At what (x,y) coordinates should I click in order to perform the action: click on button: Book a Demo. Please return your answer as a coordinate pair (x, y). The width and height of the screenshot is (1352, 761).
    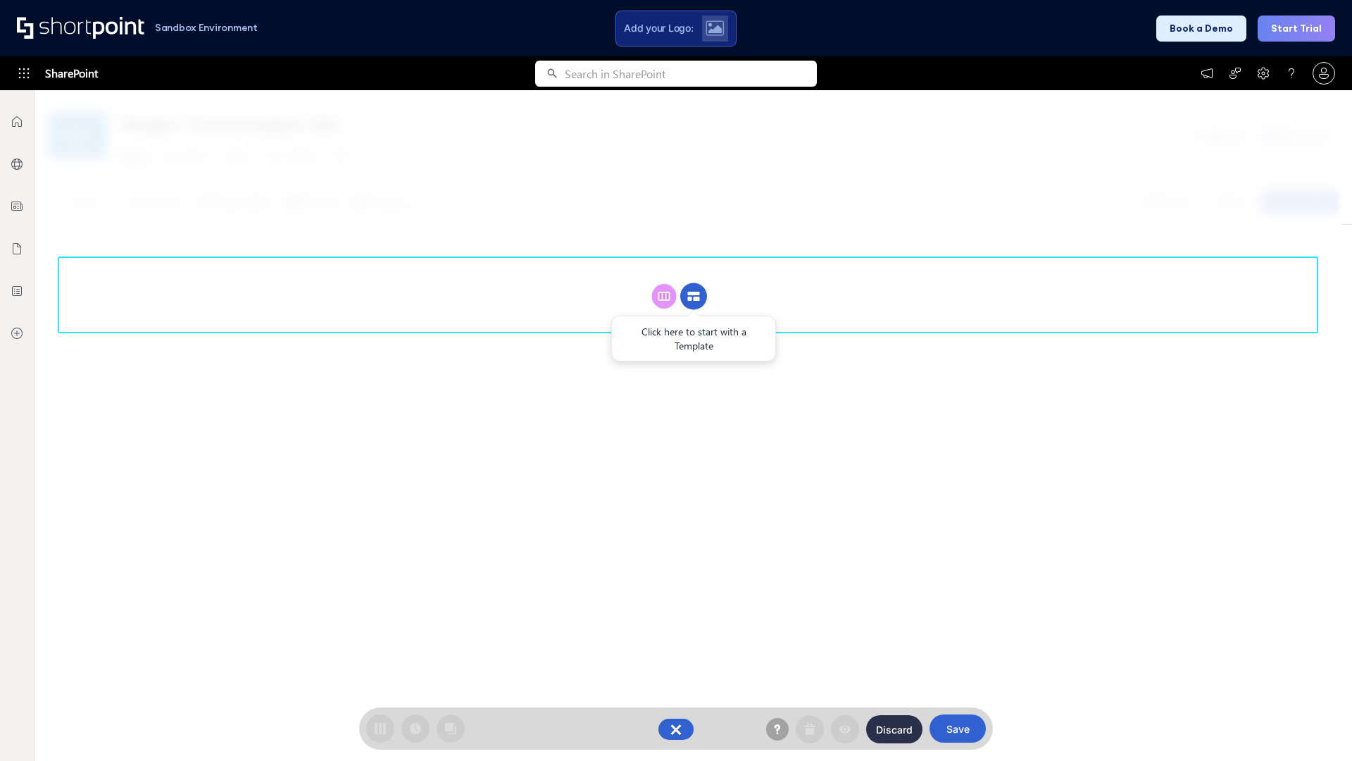
    Looking at the image, I should click on (1202, 28).